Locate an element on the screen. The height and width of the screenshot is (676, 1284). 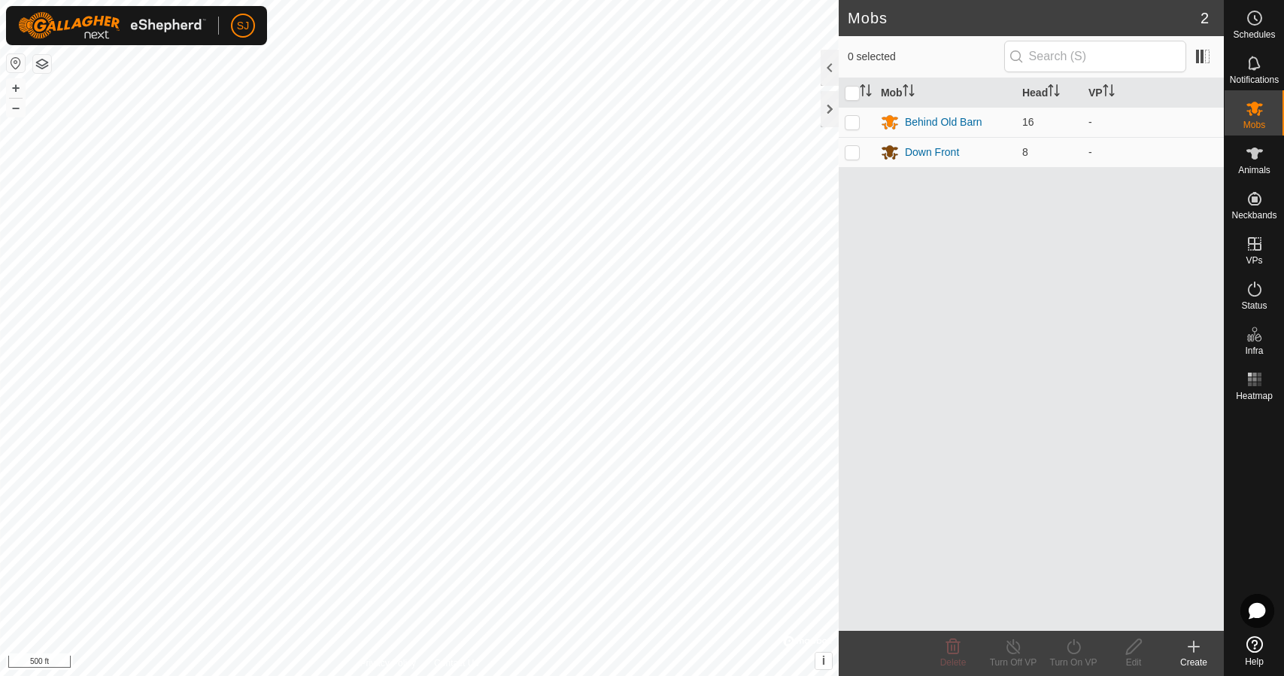
span: Help is located at coordinates (1254, 661).